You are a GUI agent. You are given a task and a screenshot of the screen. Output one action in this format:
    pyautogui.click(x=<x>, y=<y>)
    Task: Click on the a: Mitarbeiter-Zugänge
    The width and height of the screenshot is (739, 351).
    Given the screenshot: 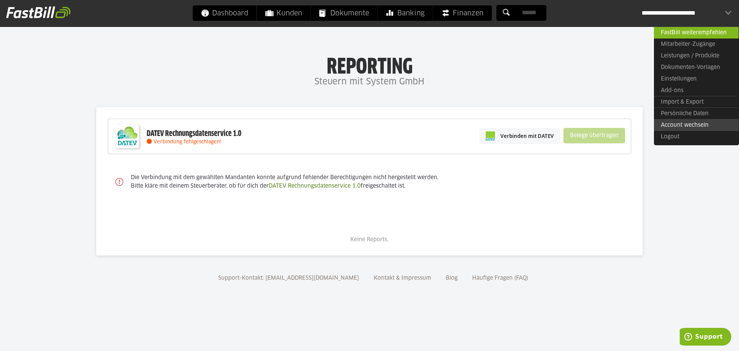 What is the action you would take?
    pyautogui.click(x=696, y=44)
    